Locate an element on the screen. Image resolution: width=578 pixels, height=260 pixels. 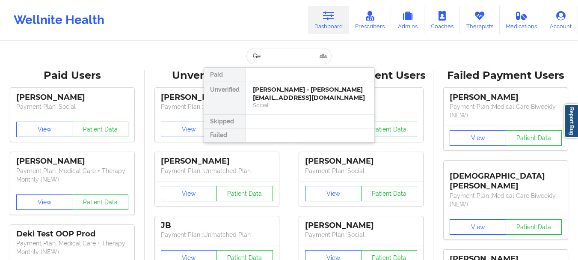
a: Dashboard is located at coordinates (329, 20).